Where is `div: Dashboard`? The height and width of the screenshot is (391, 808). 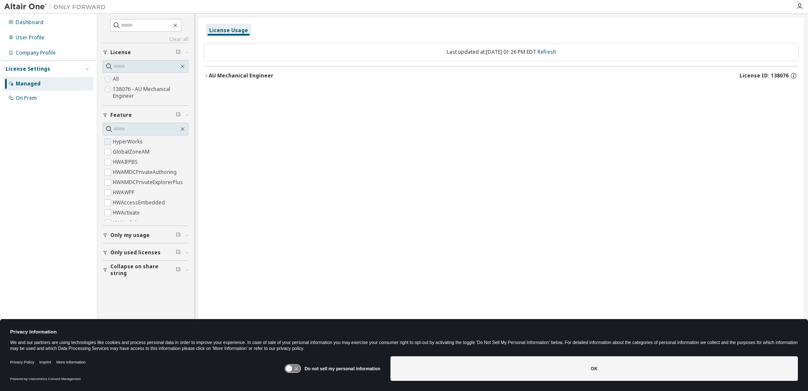 div: Dashboard is located at coordinates (30, 22).